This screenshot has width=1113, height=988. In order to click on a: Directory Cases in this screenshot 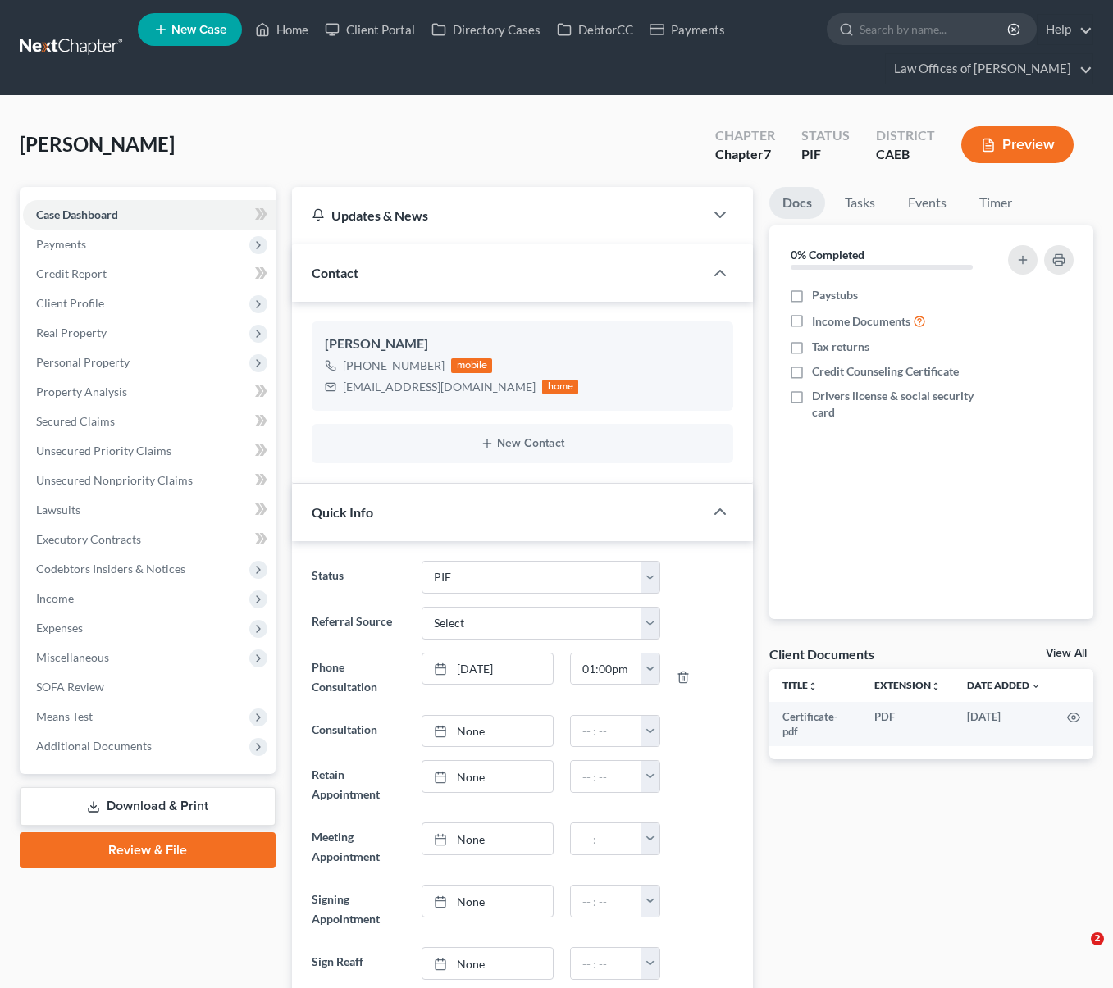, I will do `click(486, 30)`.